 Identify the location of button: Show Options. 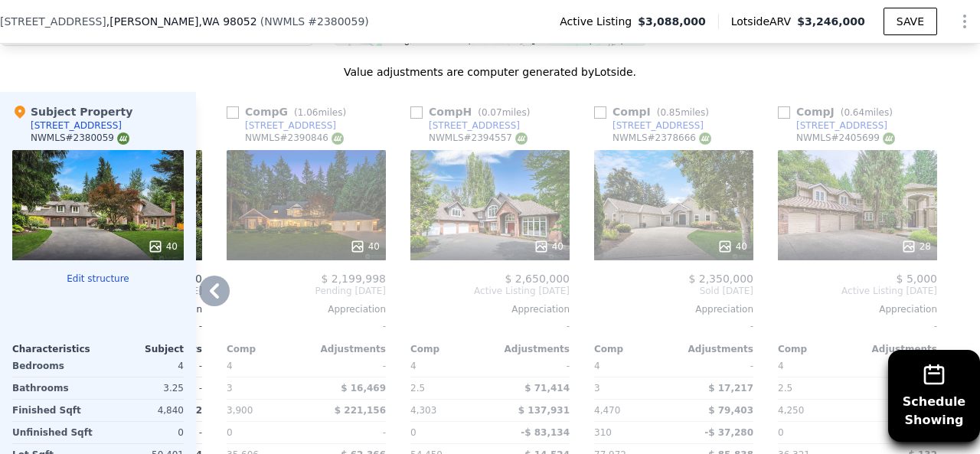
(965, 21).